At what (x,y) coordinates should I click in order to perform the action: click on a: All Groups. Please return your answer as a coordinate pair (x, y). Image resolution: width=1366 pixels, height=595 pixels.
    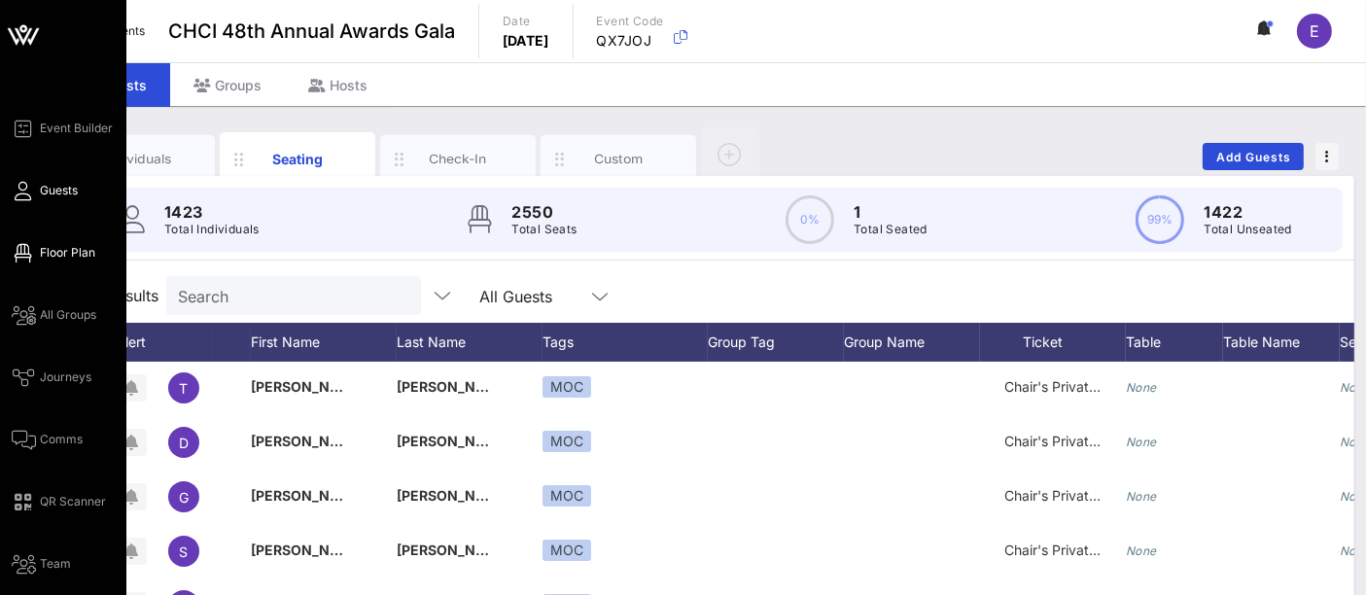
    Looking at the image, I should click on (53, 315).